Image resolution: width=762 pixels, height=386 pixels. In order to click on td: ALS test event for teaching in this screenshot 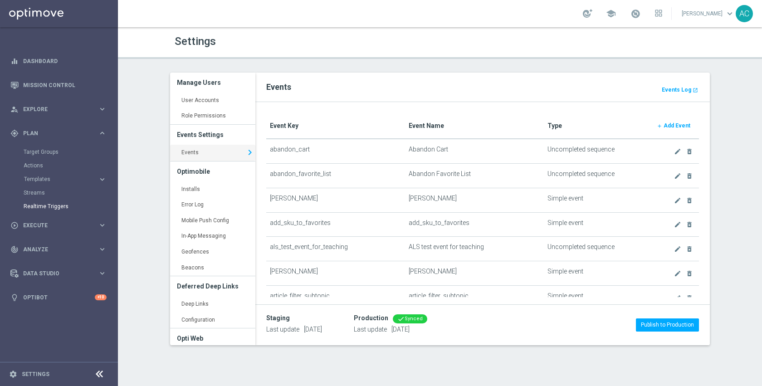, I will do `click(475, 249)`.